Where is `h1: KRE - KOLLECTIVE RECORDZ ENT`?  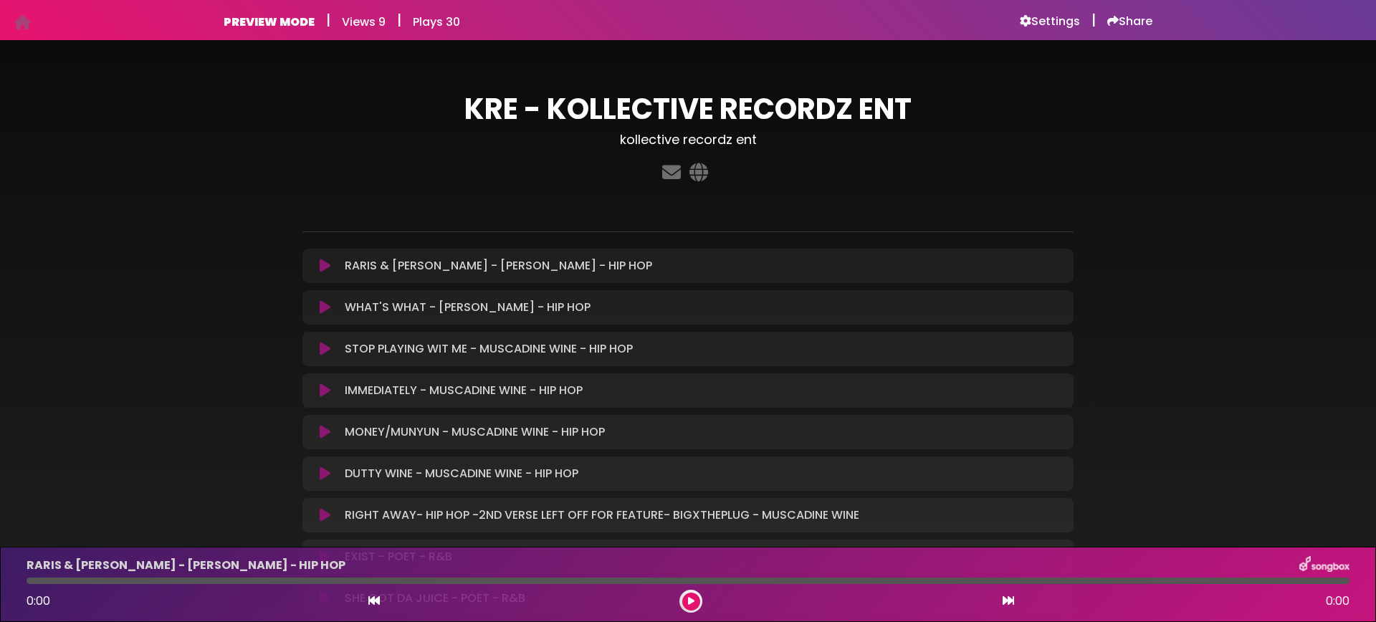 h1: KRE - KOLLECTIVE RECORDZ ENT is located at coordinates (688, 109).